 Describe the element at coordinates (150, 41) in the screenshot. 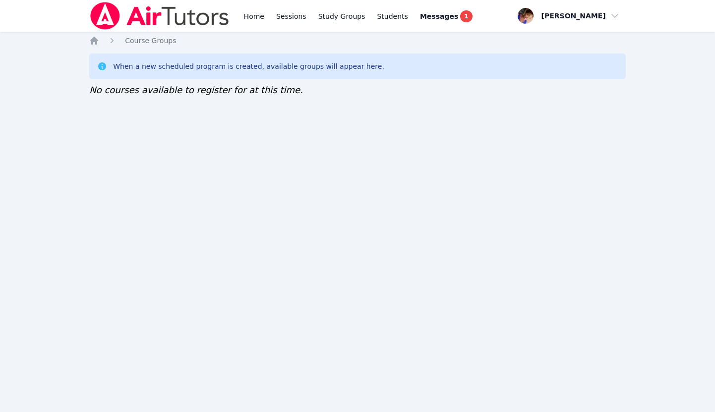

I see `span: Course Groups` at that location.